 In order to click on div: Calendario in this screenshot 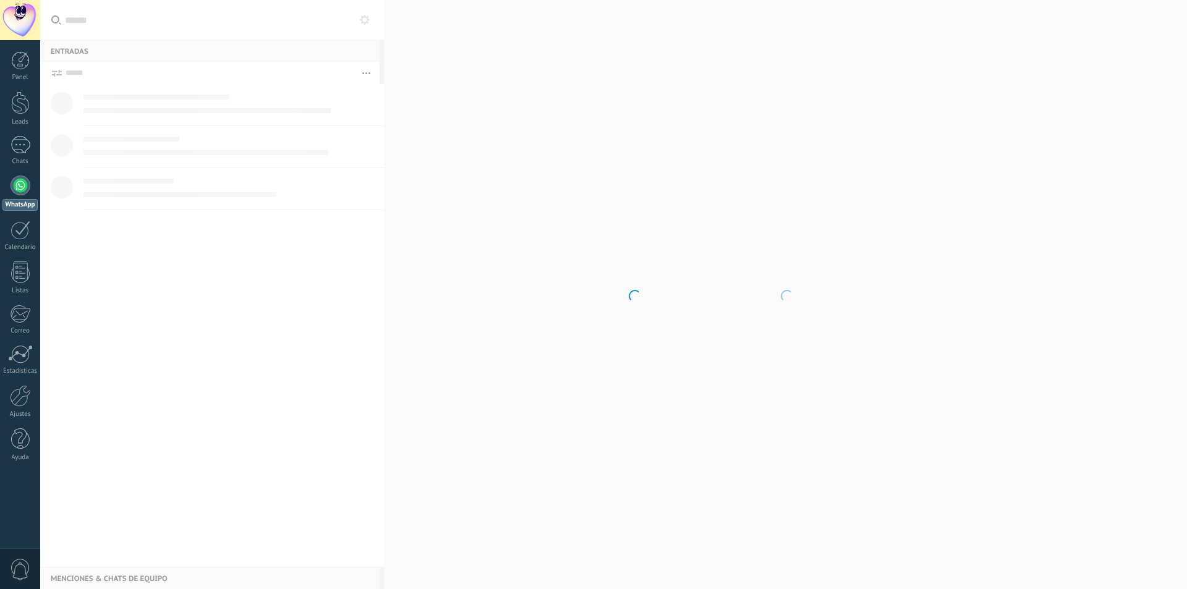, I will do `click(20, 247)`.